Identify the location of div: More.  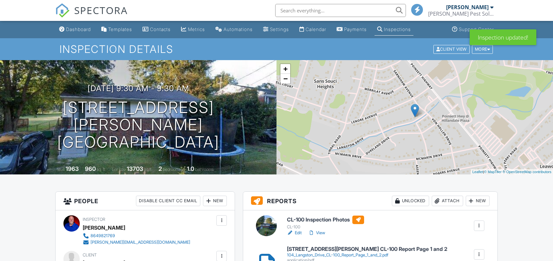
(482, 49).